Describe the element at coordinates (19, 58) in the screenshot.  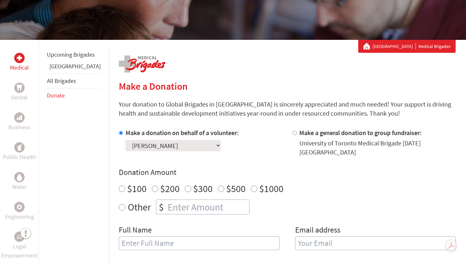
I see `img: Medical` at that location.